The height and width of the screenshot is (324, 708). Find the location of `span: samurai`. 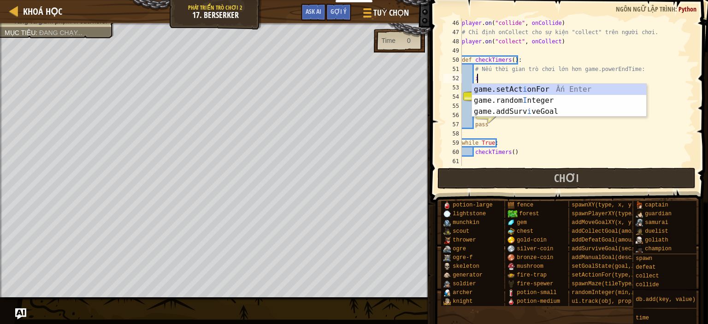

span: samurai is located at coordinates (656, 223).